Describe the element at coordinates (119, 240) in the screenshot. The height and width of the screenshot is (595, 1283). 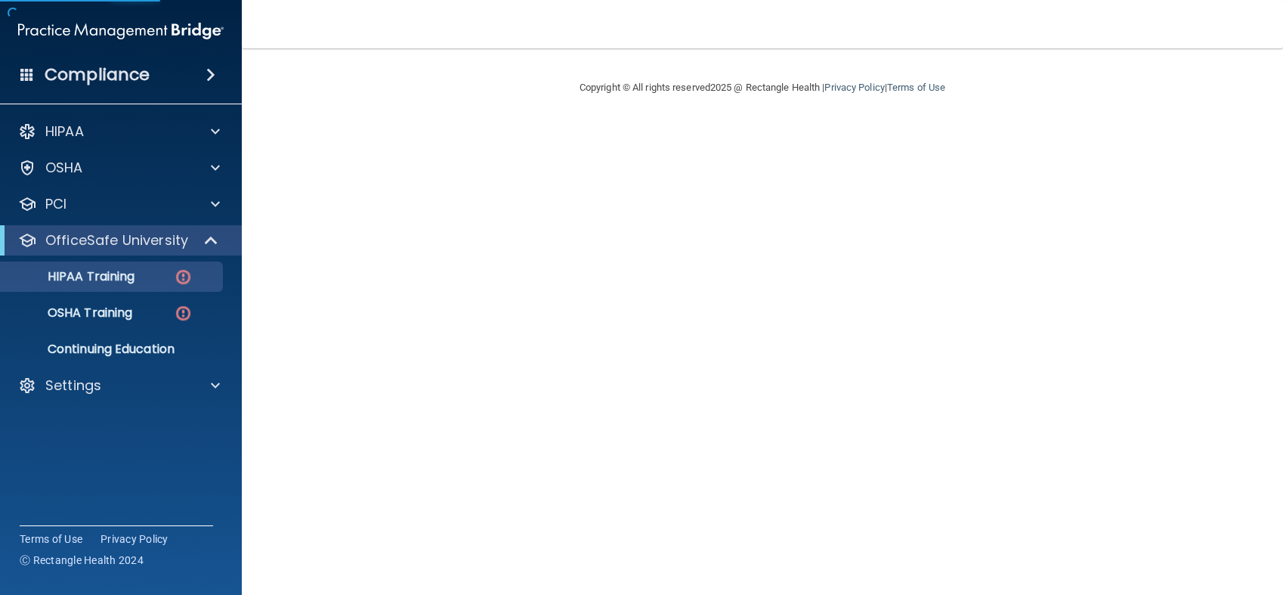
I see `a: OfficeSafe University` at that location.